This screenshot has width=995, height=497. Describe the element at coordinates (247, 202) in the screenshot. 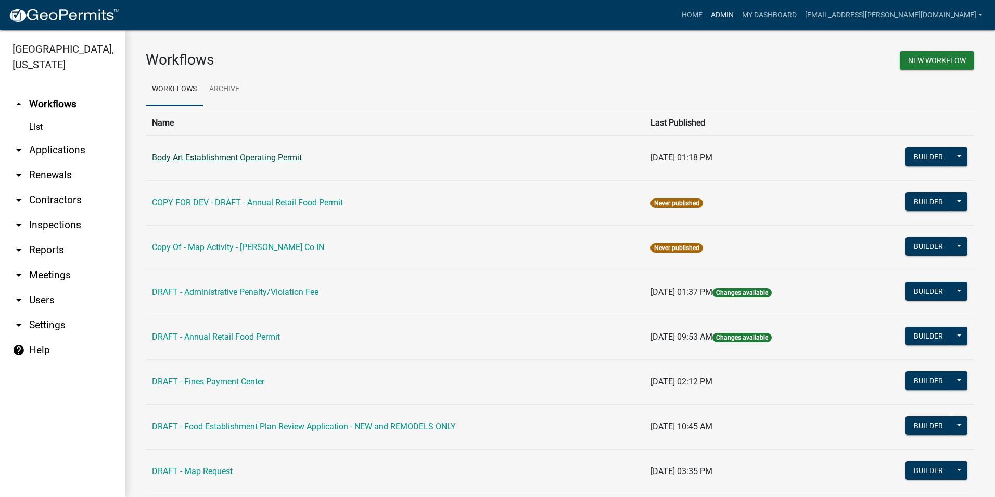

I see `a: COPY FOR DEV - DRAFT - Annual Retail Food Permit` at that location.